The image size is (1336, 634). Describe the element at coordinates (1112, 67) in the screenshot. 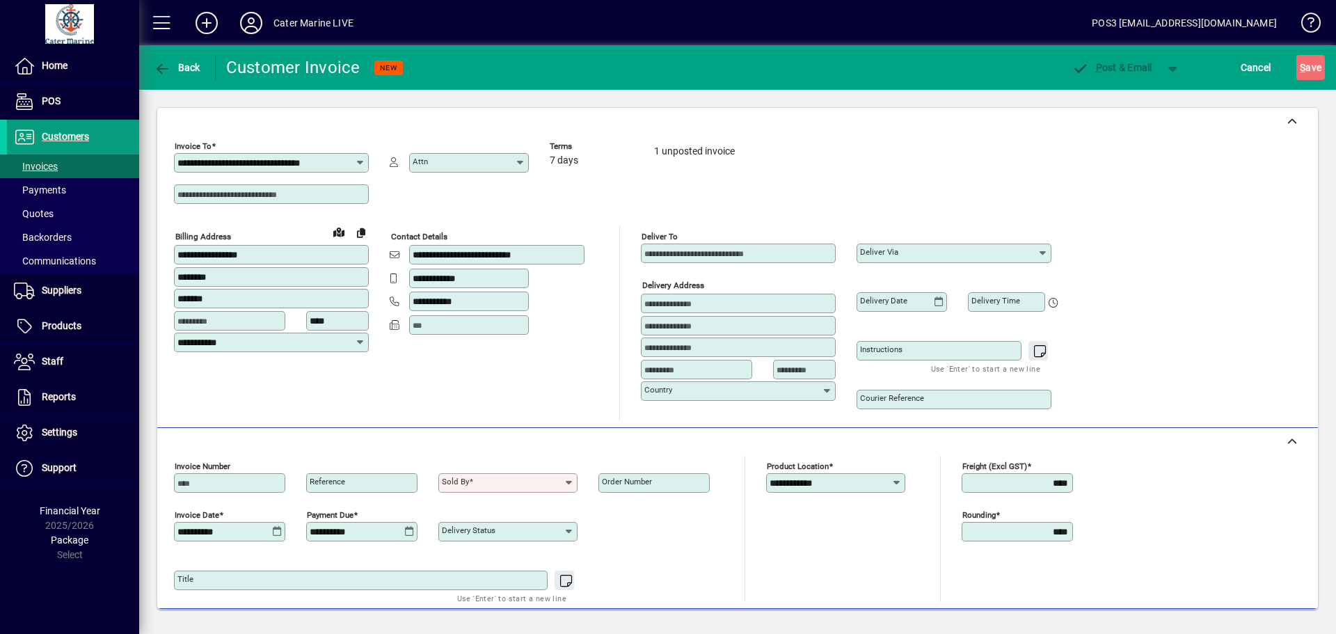

I see `span: ost & Email` at that location.